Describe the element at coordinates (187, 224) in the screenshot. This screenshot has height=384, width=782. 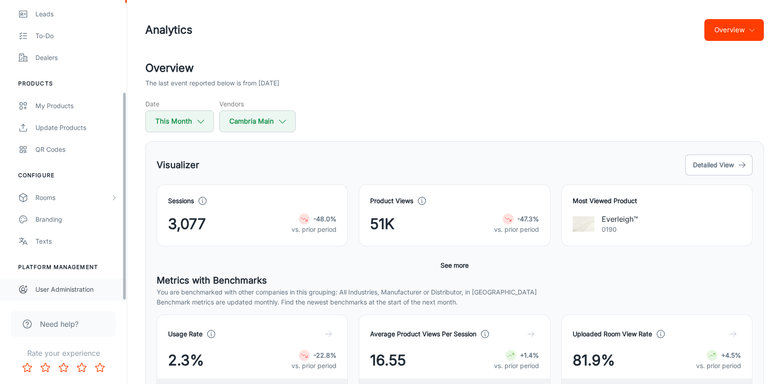
I see `span: 3,077` at that location.